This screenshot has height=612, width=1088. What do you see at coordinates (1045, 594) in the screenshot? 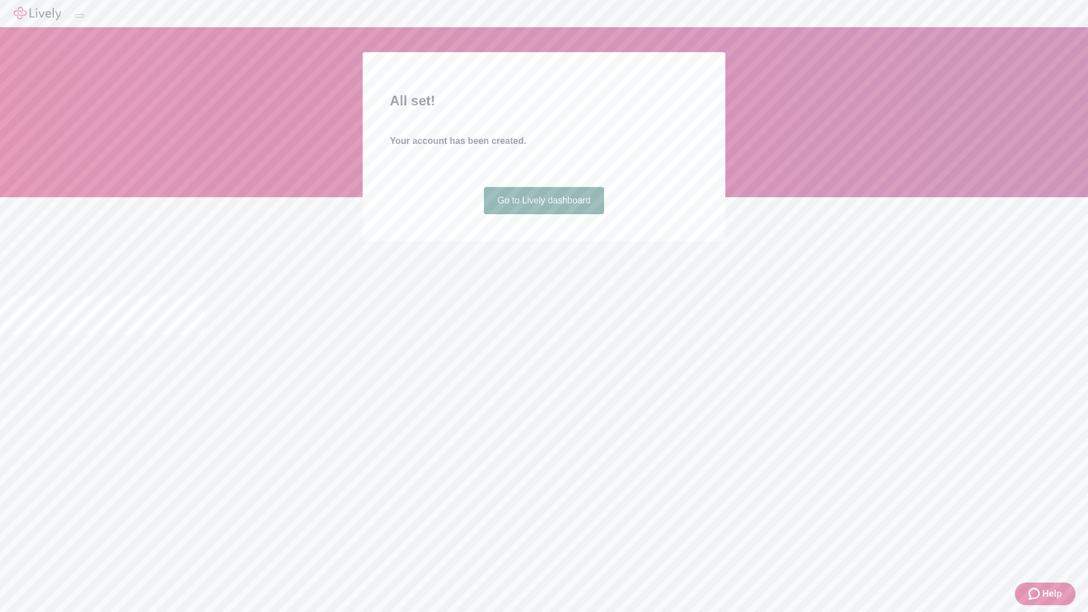
I see `button: Zendesk support iconHelp` at bounding box center [1045, 594].